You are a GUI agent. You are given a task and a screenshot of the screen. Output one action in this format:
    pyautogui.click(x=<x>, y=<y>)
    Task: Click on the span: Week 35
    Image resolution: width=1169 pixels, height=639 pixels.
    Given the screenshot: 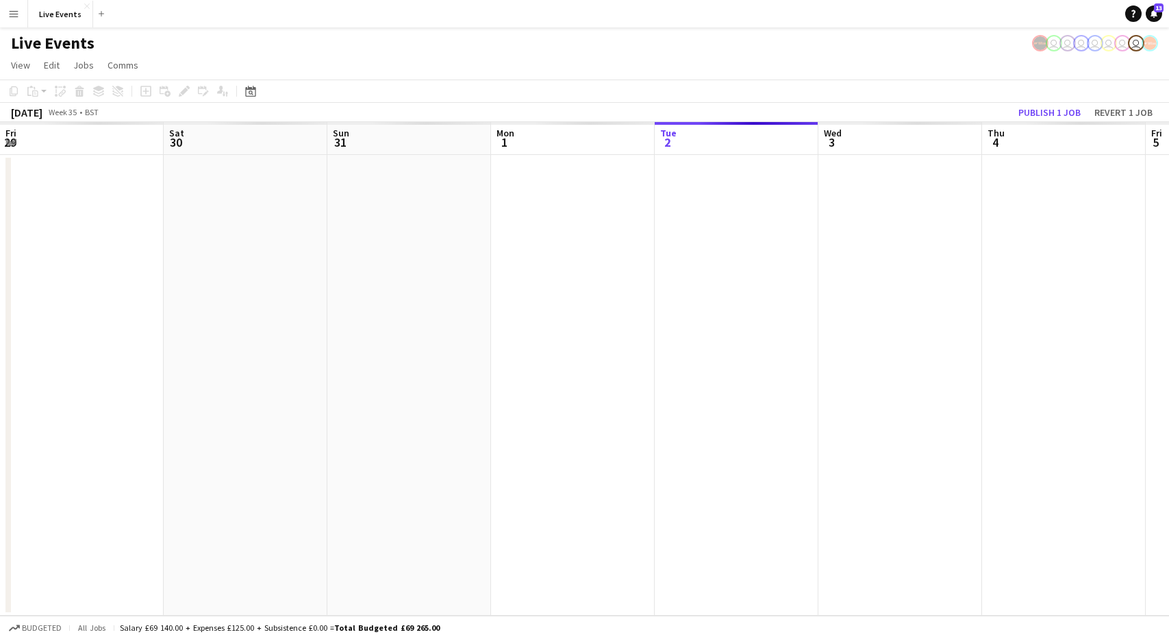 What is the action you would take?
    pyautogui.click(x=62, y=112)
    